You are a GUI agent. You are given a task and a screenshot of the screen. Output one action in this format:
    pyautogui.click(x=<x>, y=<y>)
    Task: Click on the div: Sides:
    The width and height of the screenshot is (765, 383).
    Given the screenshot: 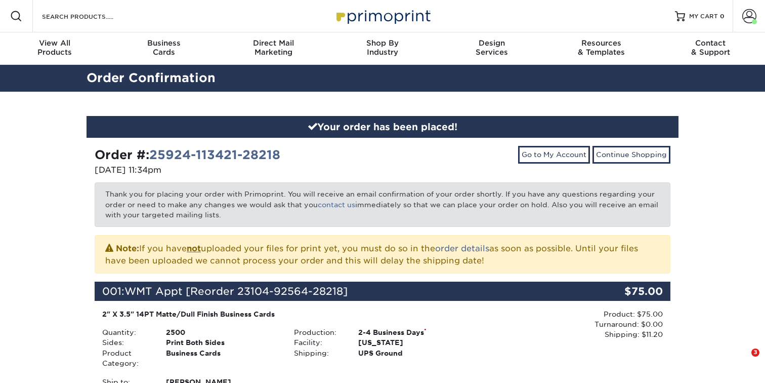 What is the action you would take?
    pyautogui.click(x=127, y=342)
    